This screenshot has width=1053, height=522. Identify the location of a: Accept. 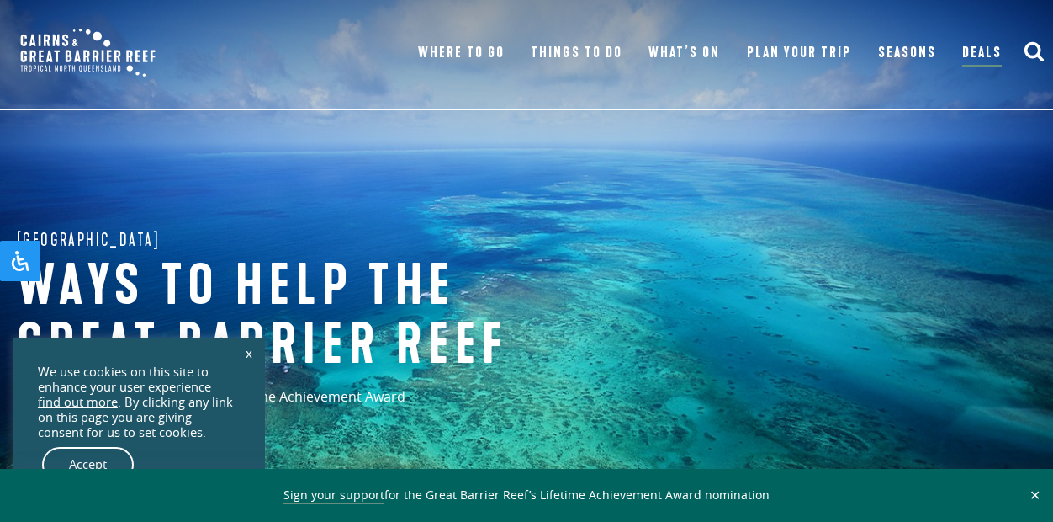
(88, 464).